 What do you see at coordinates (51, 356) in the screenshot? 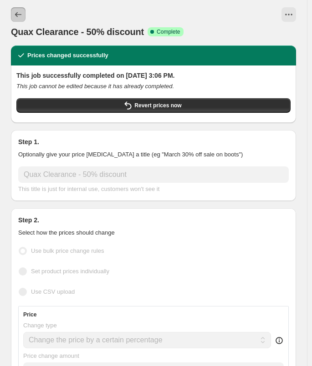
I see `span: Price change amount` at bounding box center [51, 356].